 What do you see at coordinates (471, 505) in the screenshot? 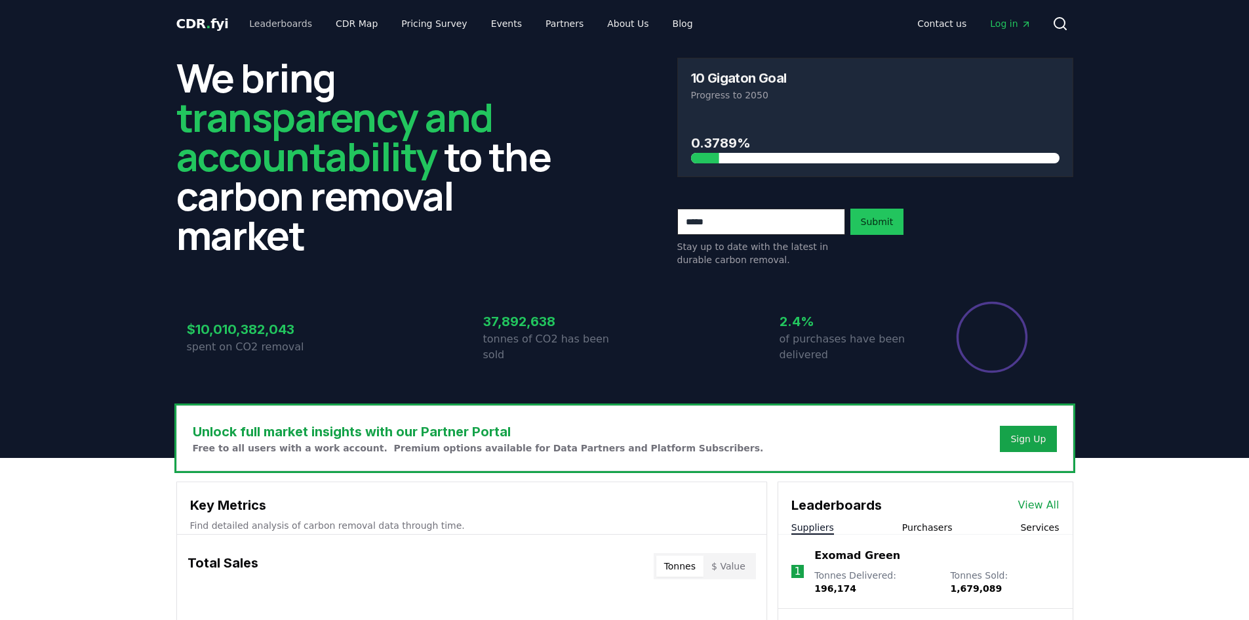
I see `h3: Key Metrics` at bounding box center [471, 505].